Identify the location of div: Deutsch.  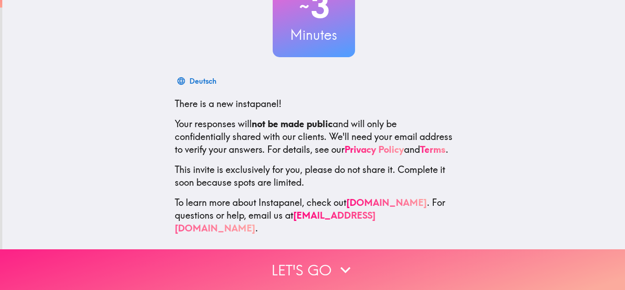
(203, 81).